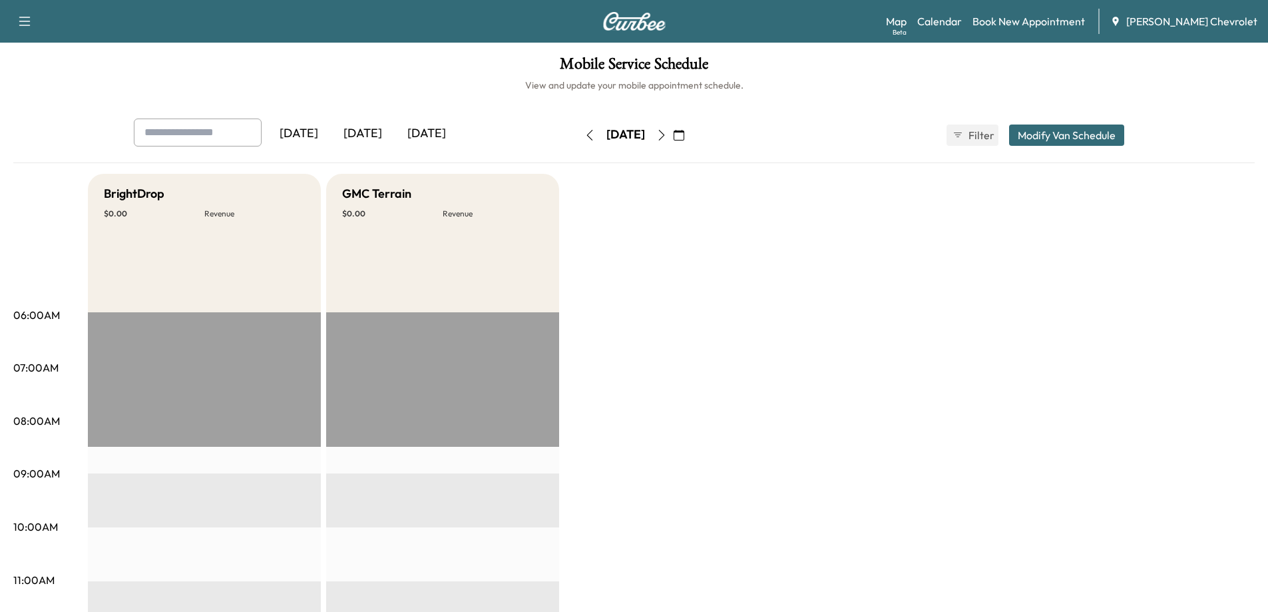  I want to click on p: 07:00AM, so click(36, 368).